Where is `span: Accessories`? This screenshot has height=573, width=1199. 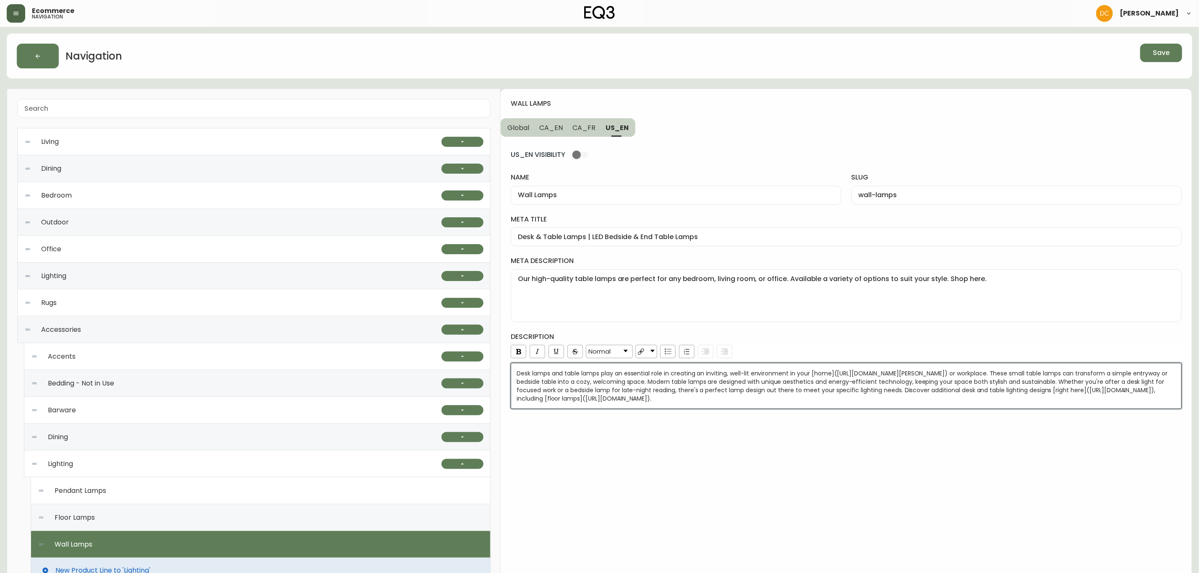
span: Accessories is located at coordinates (61, 330).